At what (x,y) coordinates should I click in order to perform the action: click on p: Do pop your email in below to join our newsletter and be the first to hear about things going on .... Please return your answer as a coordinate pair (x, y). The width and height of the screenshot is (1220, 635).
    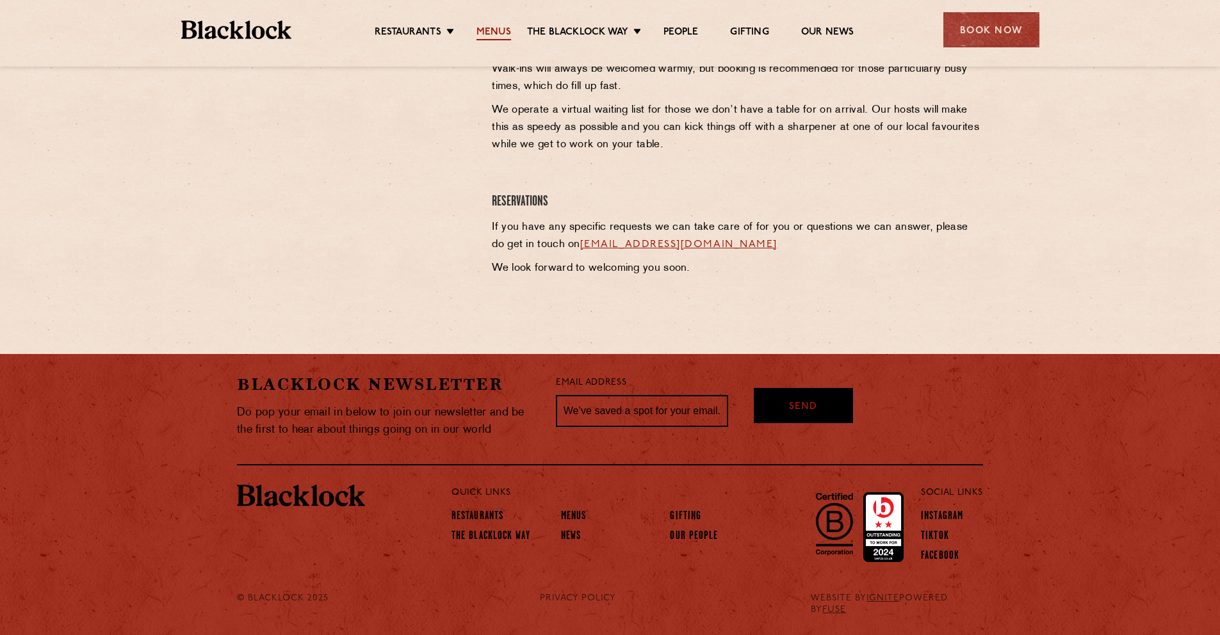
    Looking at the image, I should click on (387, 421).